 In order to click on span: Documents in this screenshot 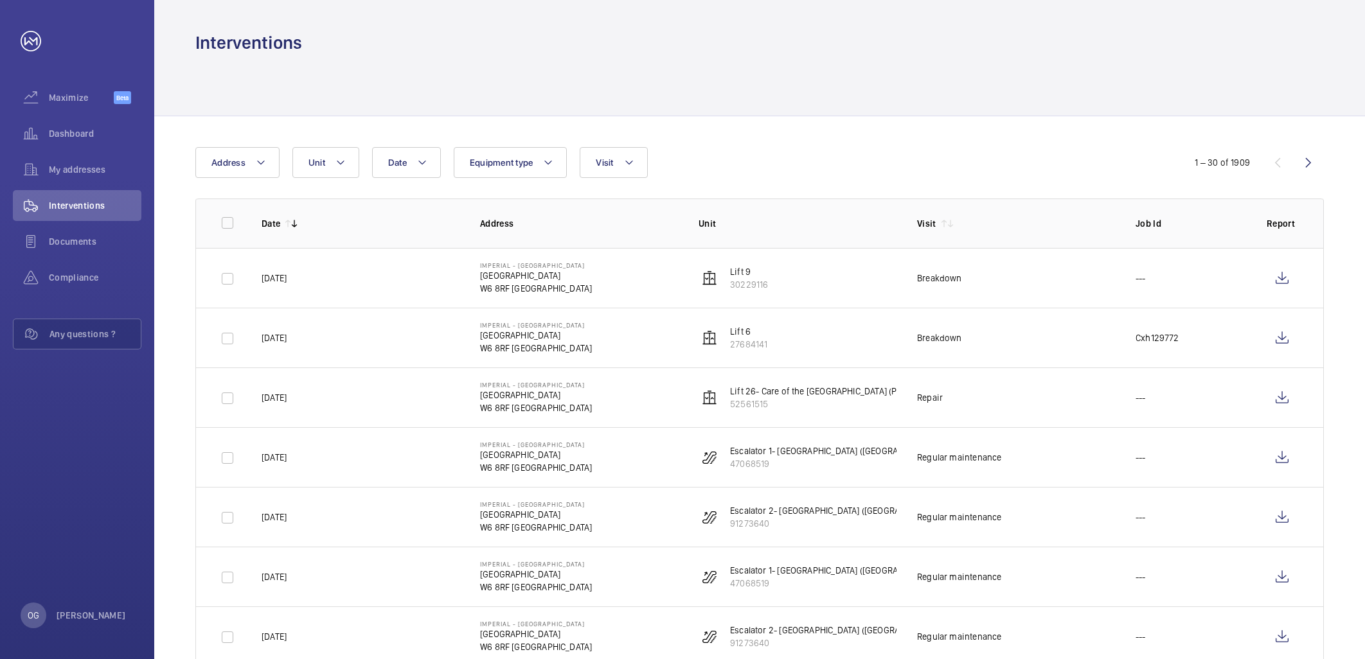, I will do `click(95, 242)`.